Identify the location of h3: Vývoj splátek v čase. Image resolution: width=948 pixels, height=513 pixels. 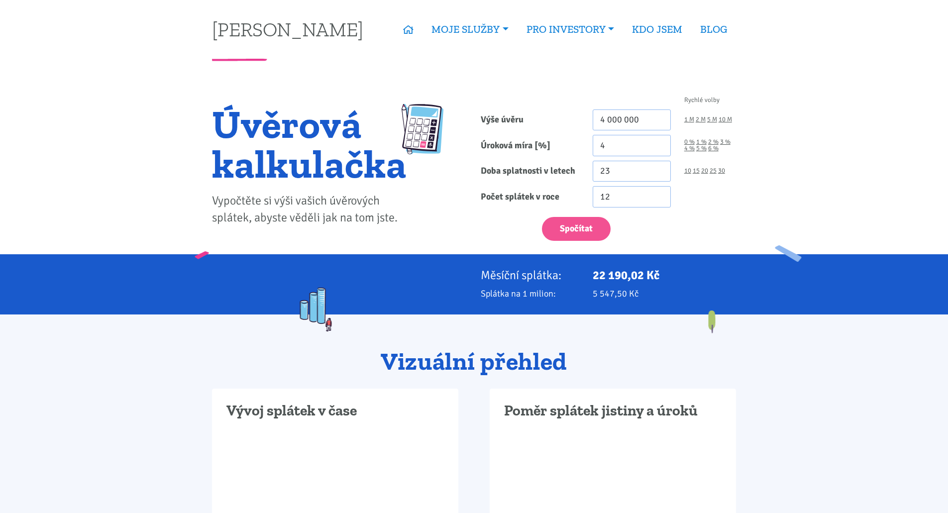
(335, 411).